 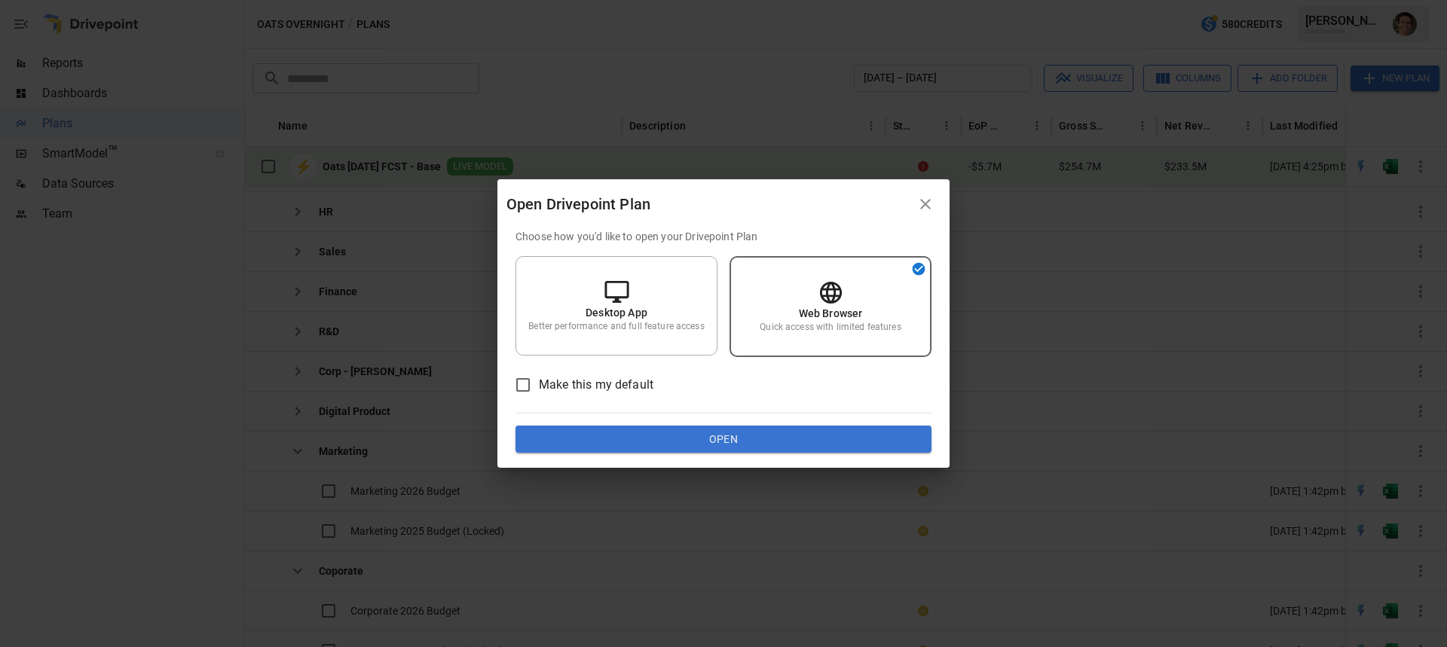 I want to click on p: Desktop App, so click(x=617, y=313).